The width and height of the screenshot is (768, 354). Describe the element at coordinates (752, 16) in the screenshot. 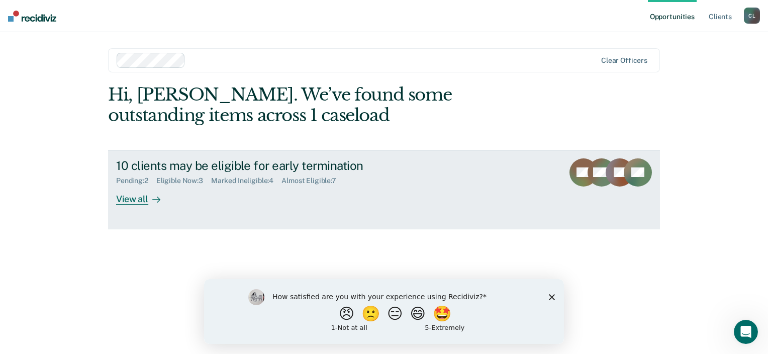

I see `button: CL` at that location.